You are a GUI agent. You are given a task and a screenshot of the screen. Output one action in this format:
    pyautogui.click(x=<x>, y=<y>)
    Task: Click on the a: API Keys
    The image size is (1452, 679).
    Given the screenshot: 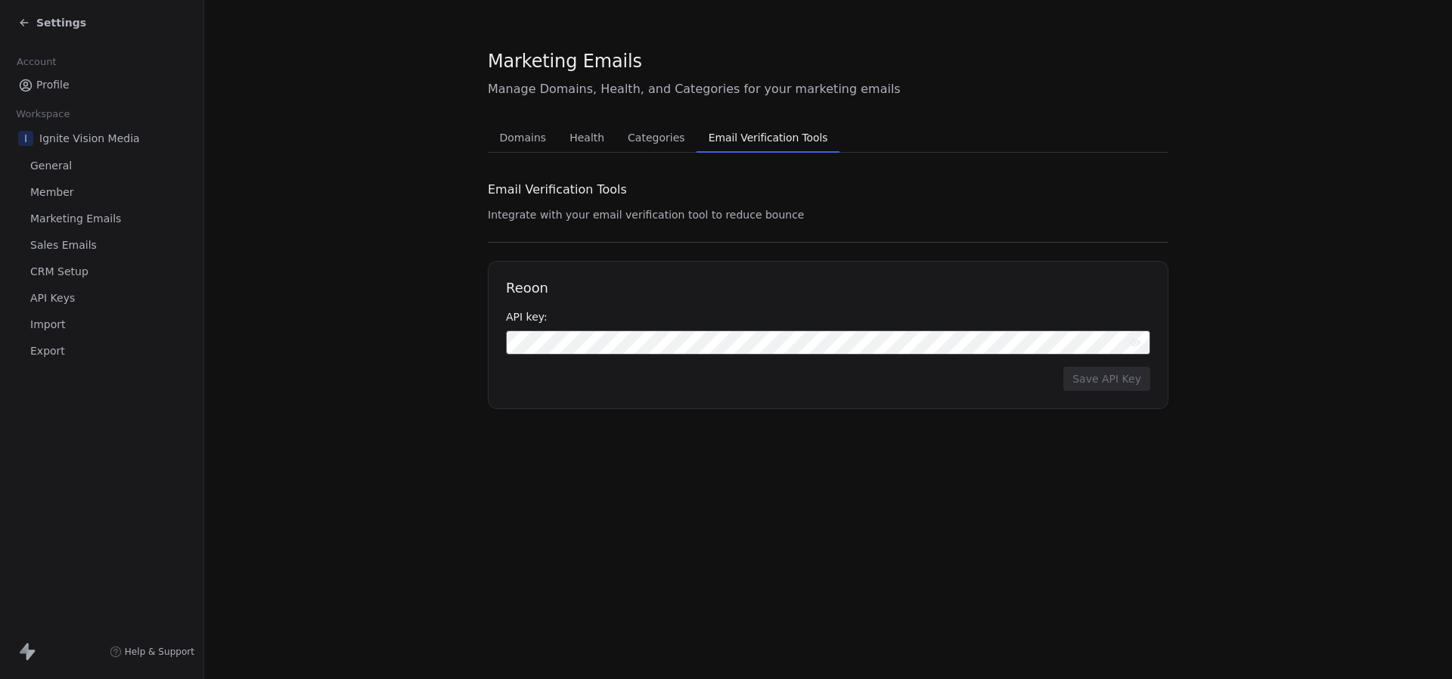 What is the action you would take?
    pyautogui.click(x=101, y=298)
    